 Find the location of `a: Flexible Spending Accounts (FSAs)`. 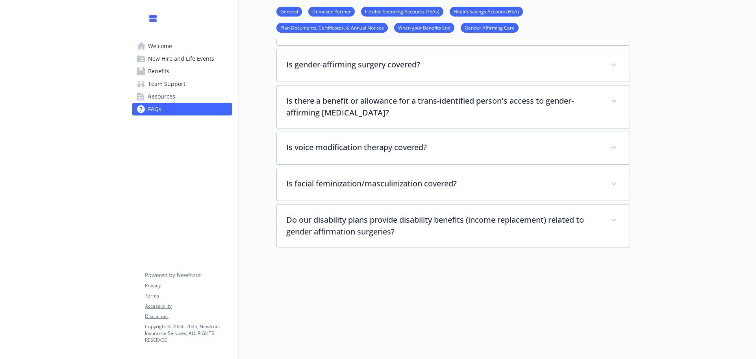

a: Flexible Spending Accounts (FSAs) is located at coordinates (402, 11).